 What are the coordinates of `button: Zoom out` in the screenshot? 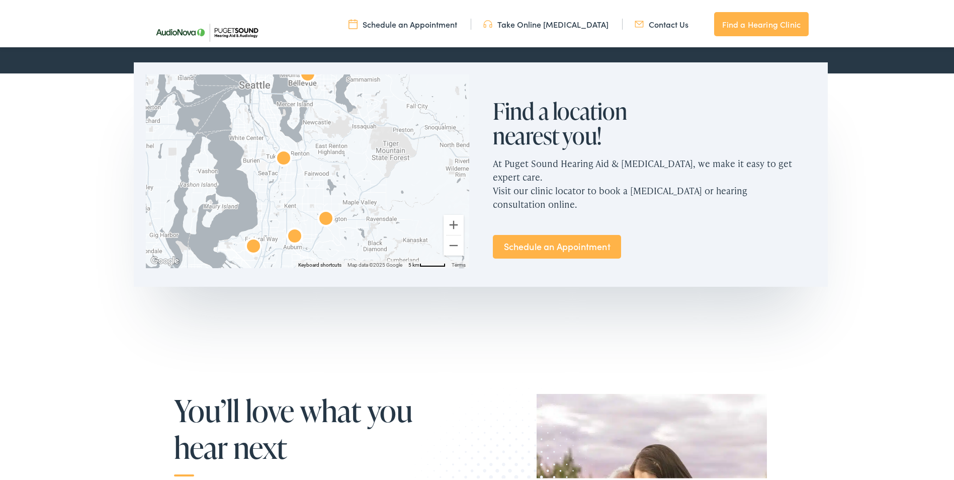 It's located at (454, 243).